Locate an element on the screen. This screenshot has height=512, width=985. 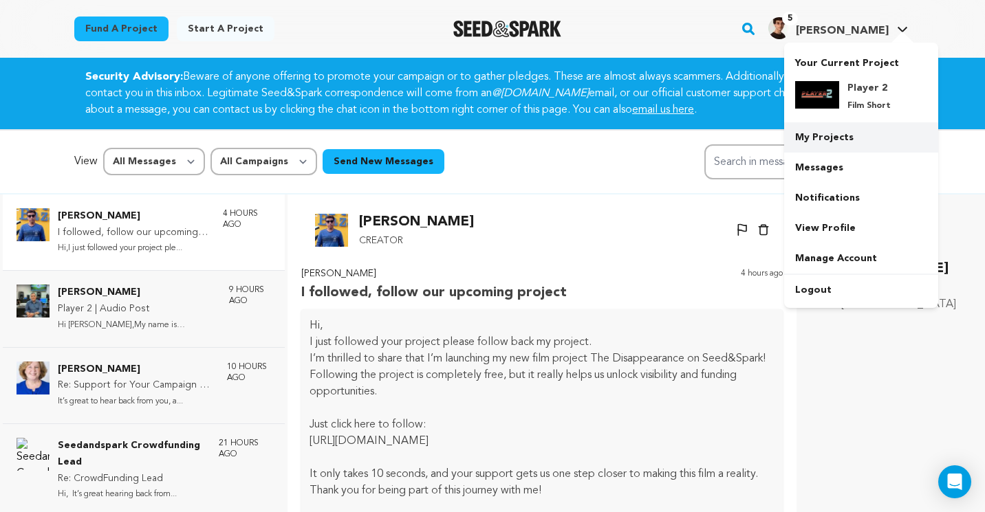
a: Fund a project is located at coordinates (121, 29).